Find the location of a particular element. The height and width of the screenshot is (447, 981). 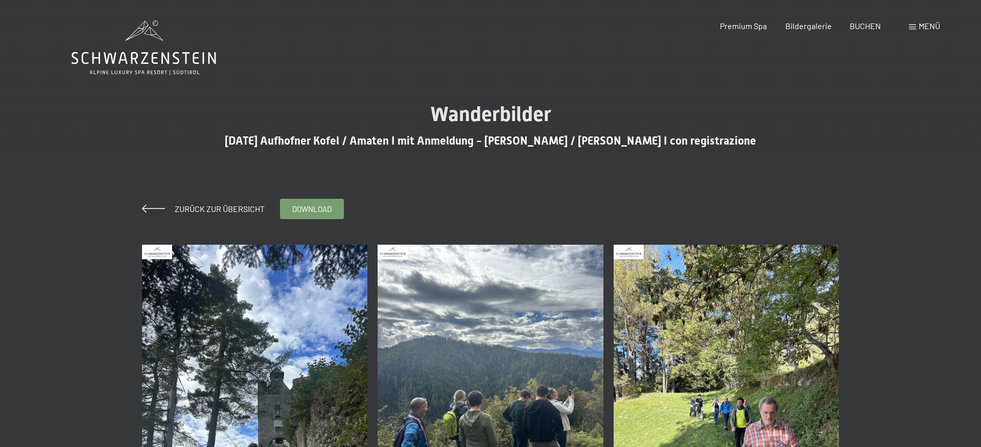

a: download is located at coordinates (312, 209).